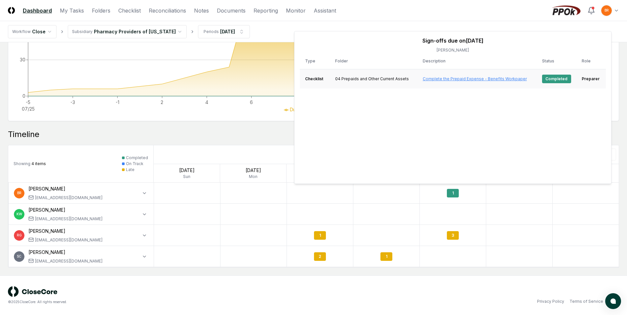 This screenshot has height=315, width=627. What do you see at coordinates (613, 301) in the screenshot?
I see `button: atlas-launcher` at bounding box center [613, 301].